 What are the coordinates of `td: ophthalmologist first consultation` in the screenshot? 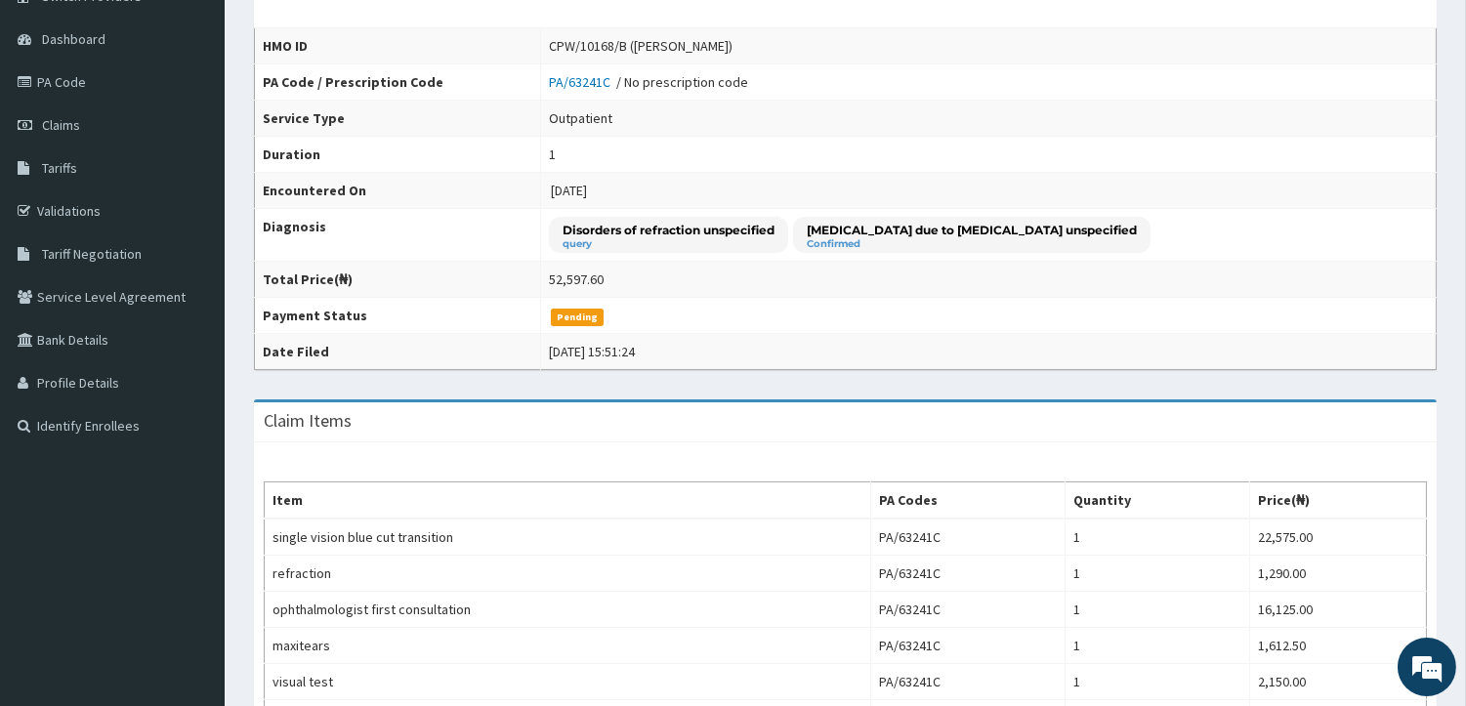 It's located at (568, 610).